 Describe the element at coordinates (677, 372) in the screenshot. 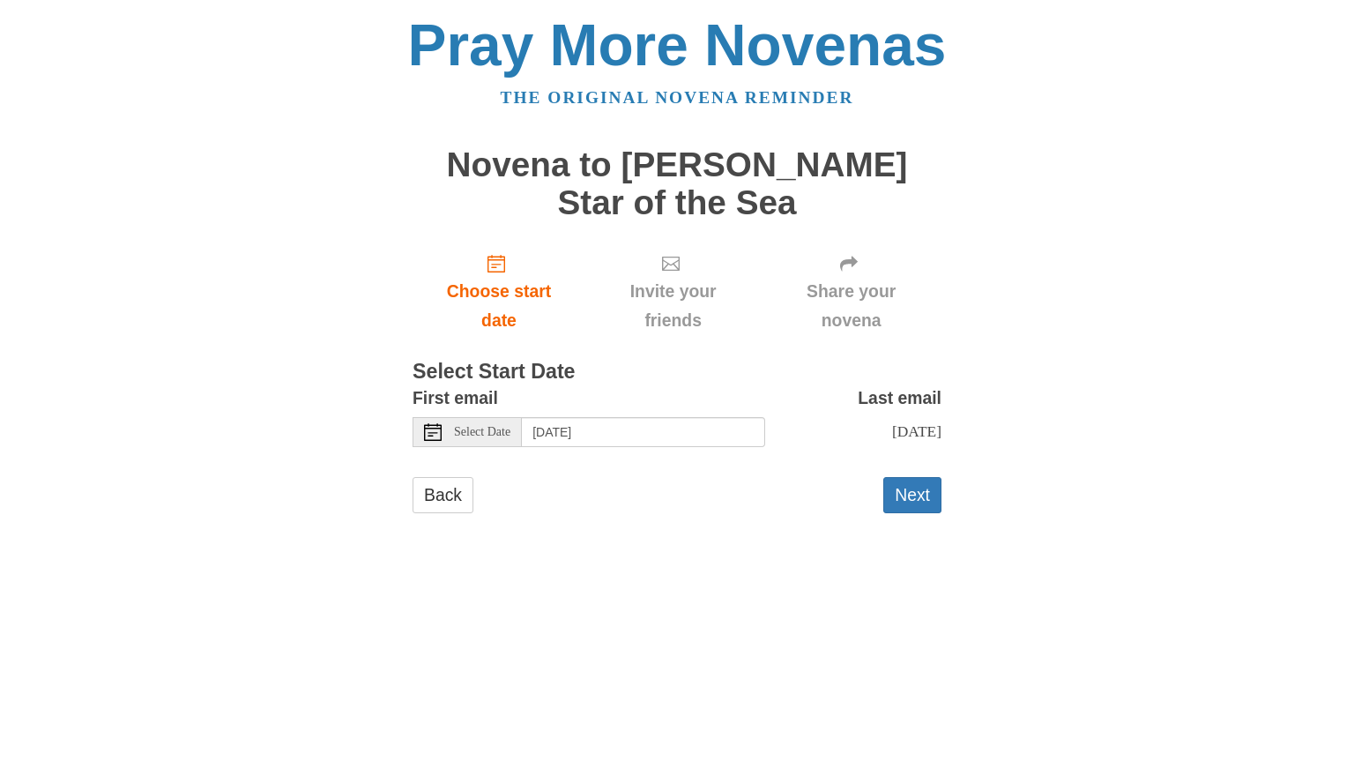

I see `h3: Select Start Date` at that location.